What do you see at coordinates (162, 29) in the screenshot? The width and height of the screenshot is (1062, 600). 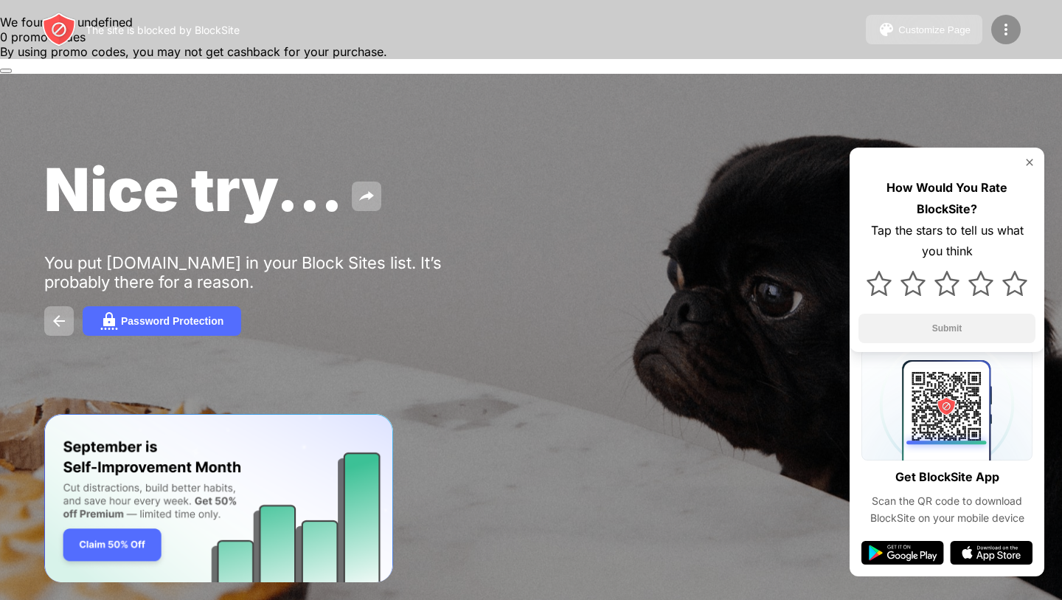 I see `div: The site is blocked by BlockSite` at bounding box center [162, 29].